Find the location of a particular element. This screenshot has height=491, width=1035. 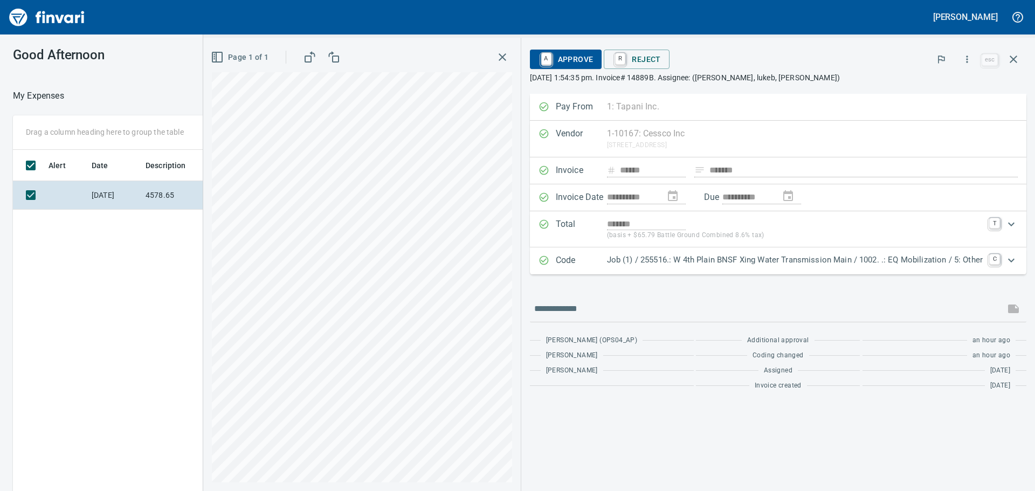

a: A is located at coordinates (546, 59).